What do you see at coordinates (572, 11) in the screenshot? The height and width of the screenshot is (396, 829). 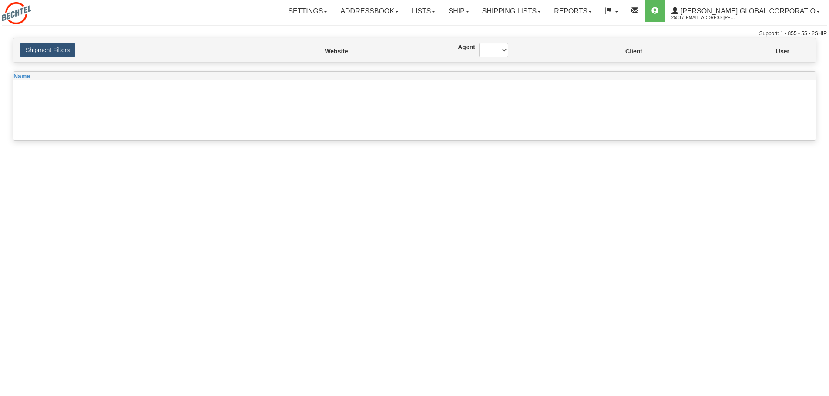 I see `a: Reports` at bounding box center [572, 11].